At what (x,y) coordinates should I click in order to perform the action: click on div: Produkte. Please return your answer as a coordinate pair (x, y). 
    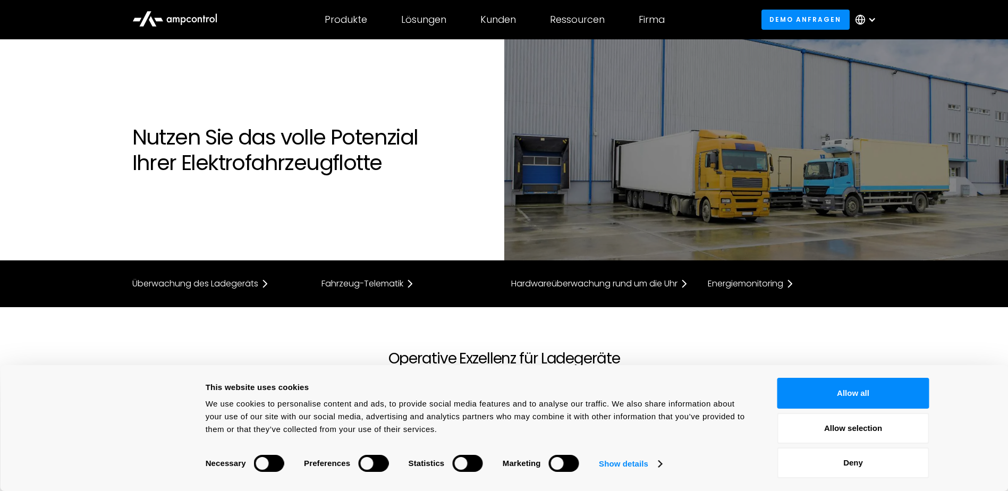
    Looking at the image, I should click on (346, 20).